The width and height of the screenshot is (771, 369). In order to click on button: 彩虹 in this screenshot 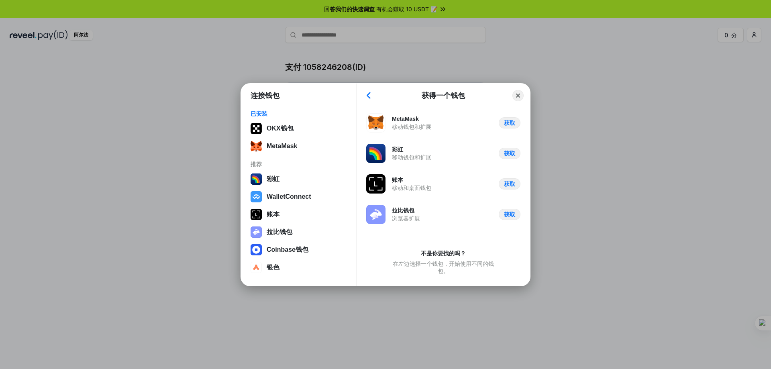, I will do `click(298, 179)`.